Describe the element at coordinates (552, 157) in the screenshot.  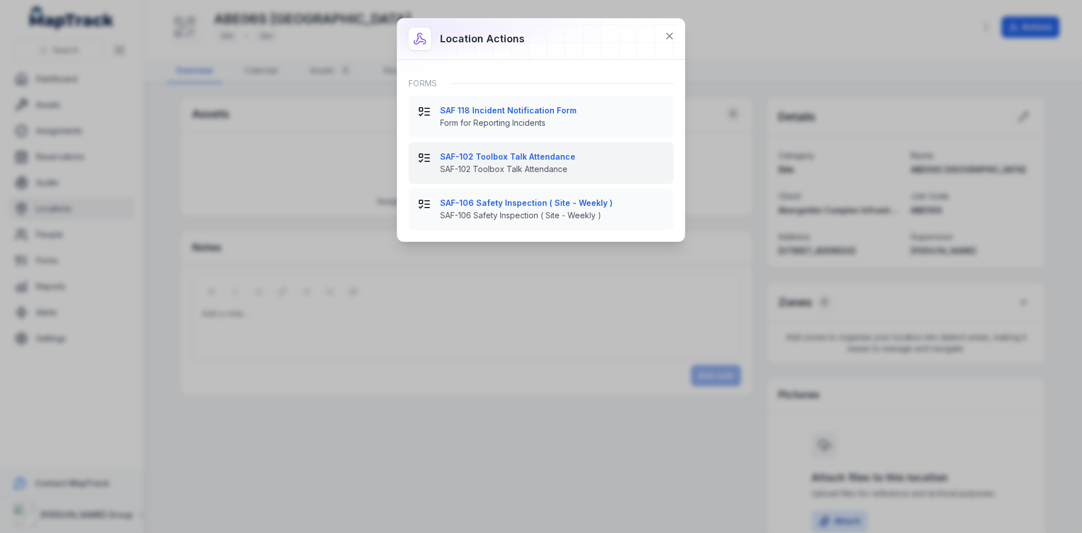
I see `strong: SAF-102 Toolbox Talk Attendance` at that location.